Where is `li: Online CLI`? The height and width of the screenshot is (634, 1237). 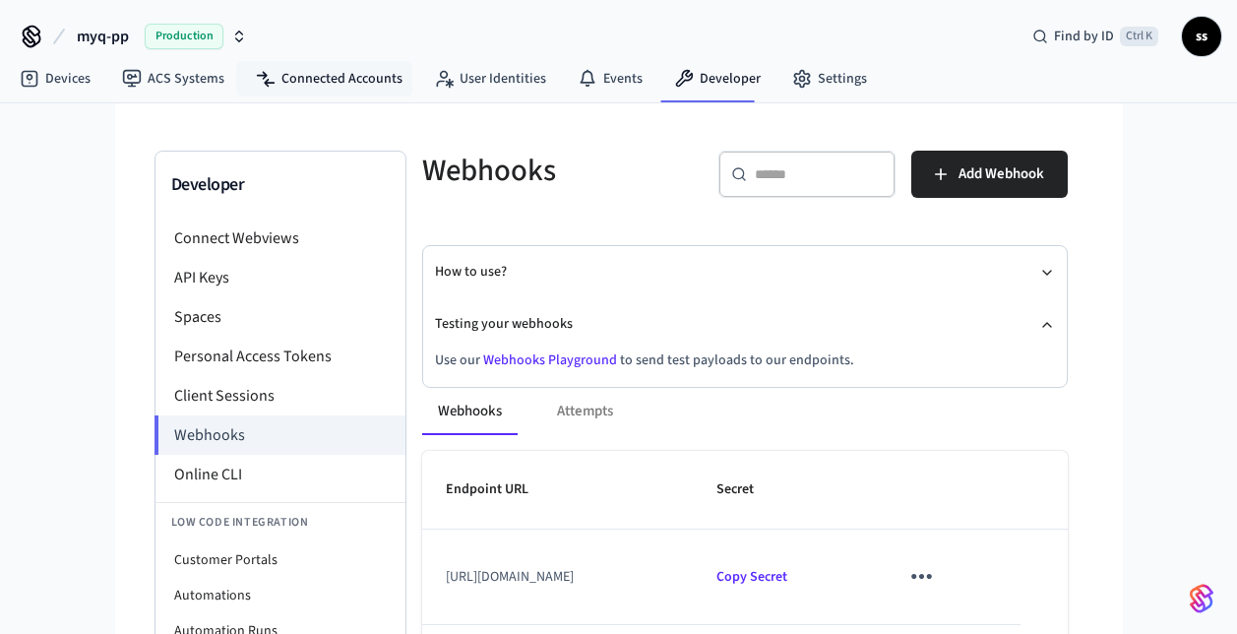 li: Online CLI is located at coordinates (280, 474).